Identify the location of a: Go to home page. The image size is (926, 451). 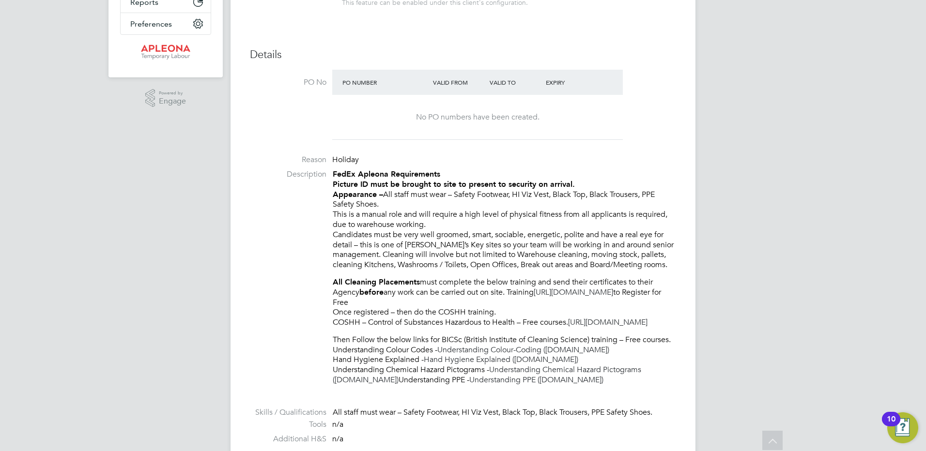
(166, 52).